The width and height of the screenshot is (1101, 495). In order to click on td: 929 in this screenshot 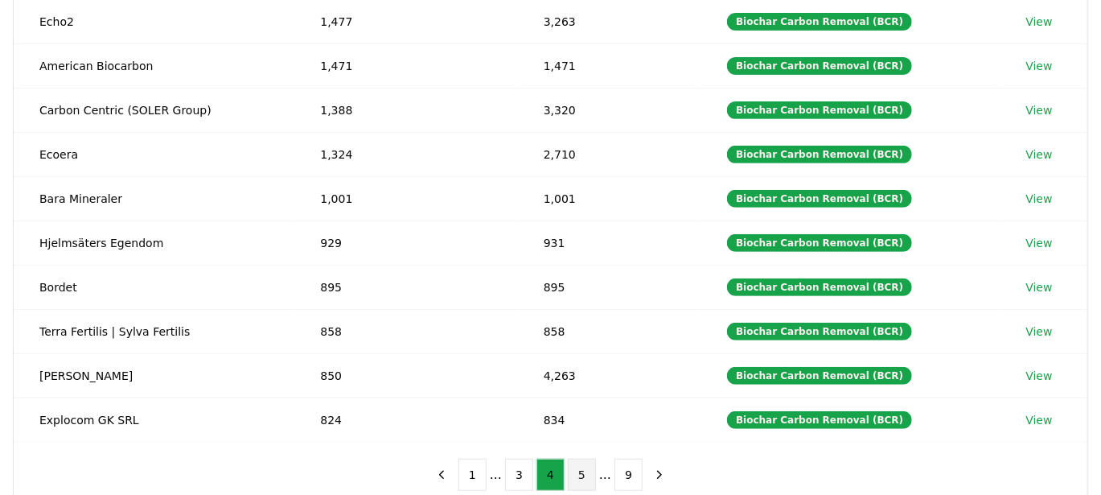, I will do `click(405, 242)`.